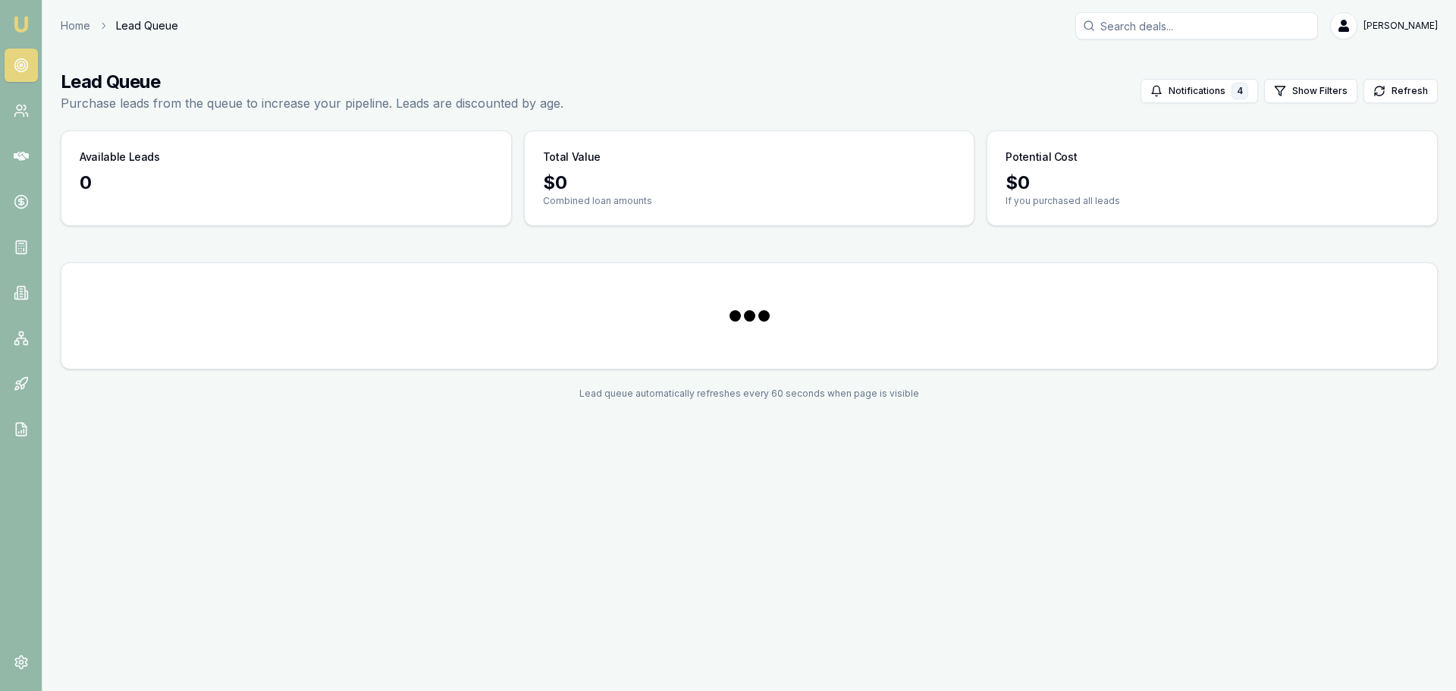 This screenshot has width=1456, height=691. What do you see at coordinates (1199, 91) in the screenshot?
I see `button: Notifications4` at bounding box center [1199, 91].